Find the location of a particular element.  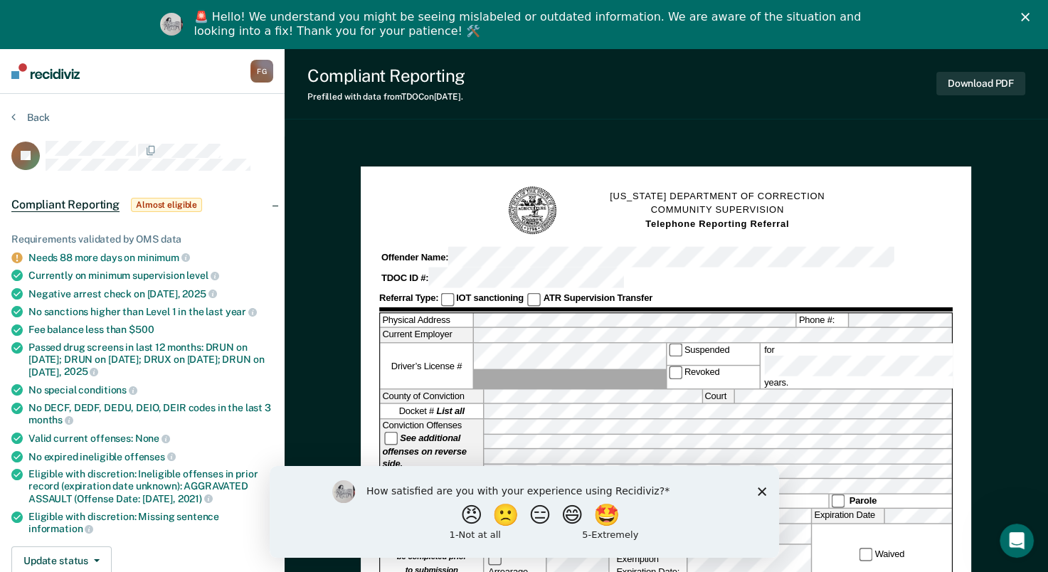

div: Requirements validated by OMS data is located at coordinates (142, 239).